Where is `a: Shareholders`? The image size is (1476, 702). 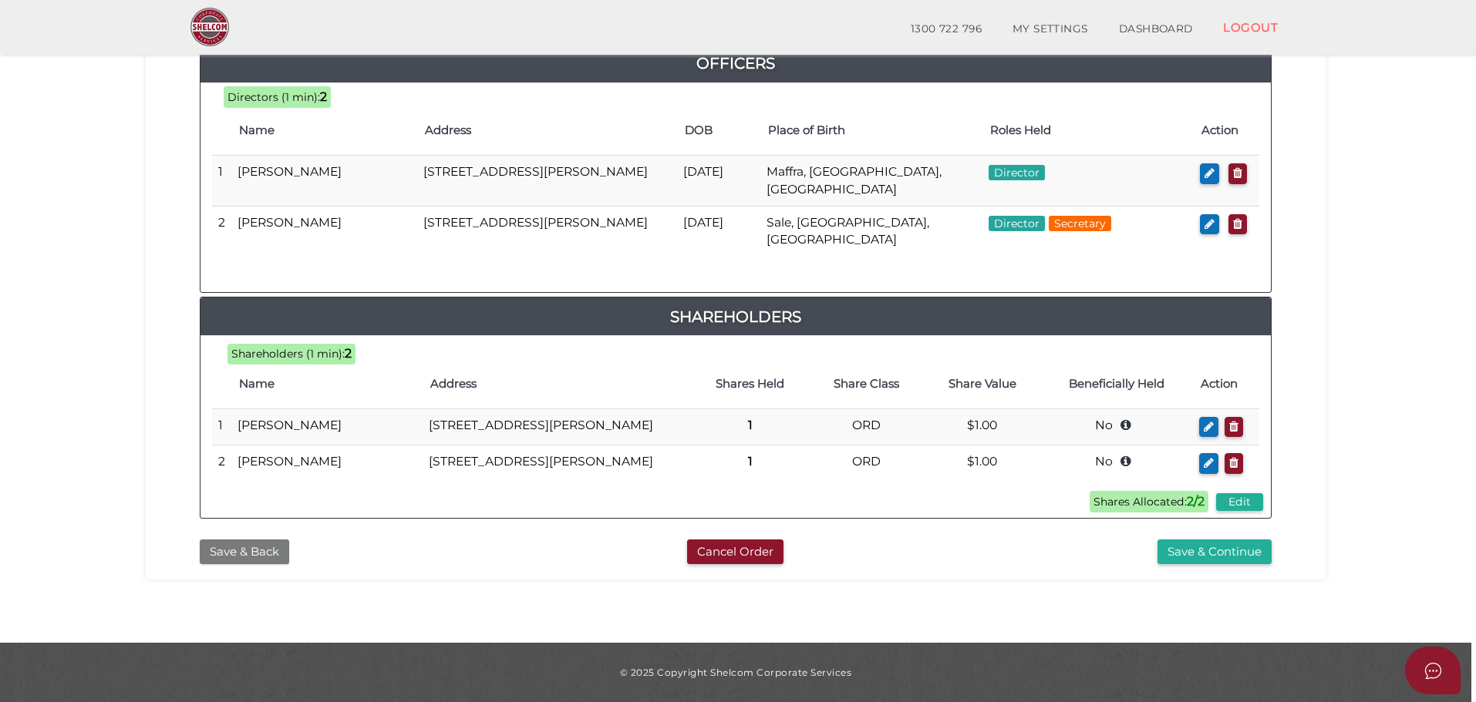
a: Shareholders is located at coordinates (736, 317).